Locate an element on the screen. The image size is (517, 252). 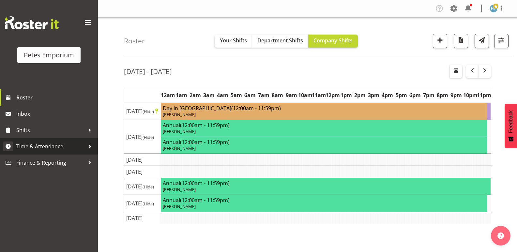
th: 6am is located at coordinates (250, 95).